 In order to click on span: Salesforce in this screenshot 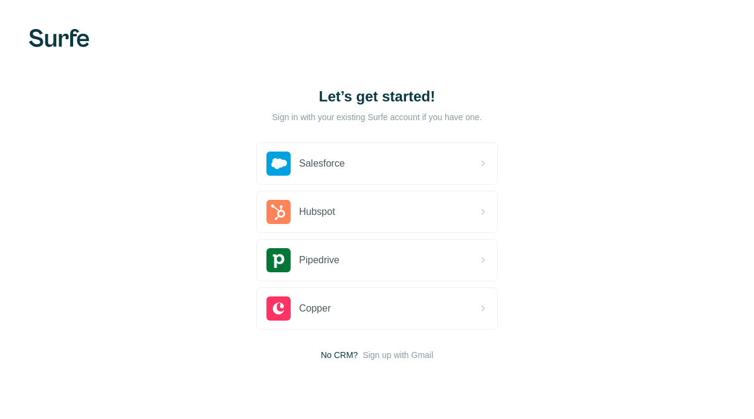, I will do `click(322, 164)`.